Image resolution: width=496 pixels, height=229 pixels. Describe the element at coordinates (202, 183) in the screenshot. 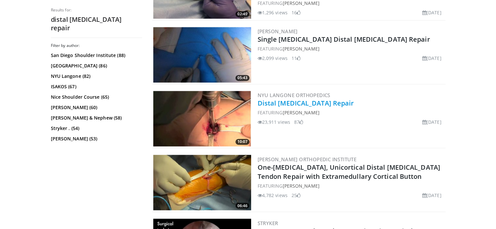

I see `img: fc619bb6-2653-4d9b-a7b3-b9b1a909f98e.300x170_q85_crop-smart_upscale.jpg` at that location.